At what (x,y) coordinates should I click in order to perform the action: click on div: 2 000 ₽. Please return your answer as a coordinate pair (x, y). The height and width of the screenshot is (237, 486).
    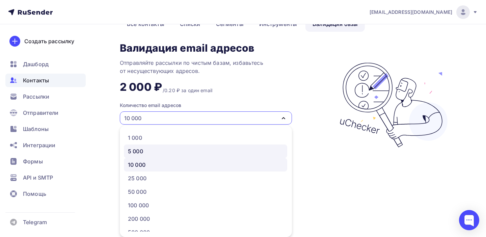
    Looking at the image, I should click on (141, 87).